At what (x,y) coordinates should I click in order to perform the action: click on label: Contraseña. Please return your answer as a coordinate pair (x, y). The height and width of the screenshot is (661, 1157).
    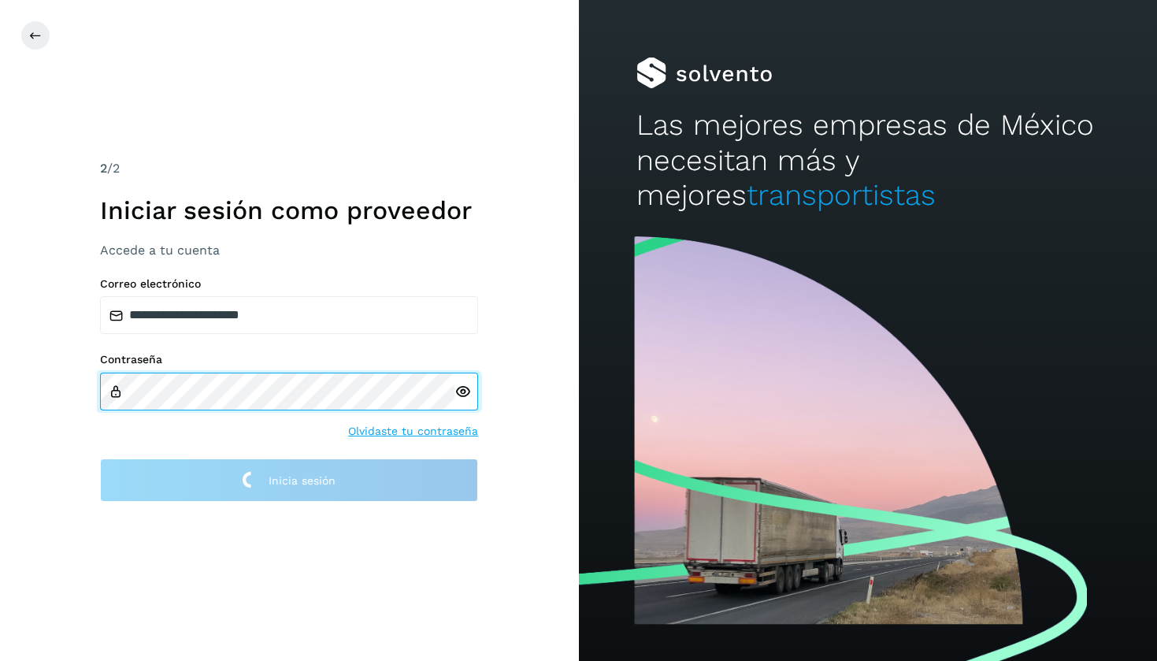
    Looking at the image, I should click on (289, 359).